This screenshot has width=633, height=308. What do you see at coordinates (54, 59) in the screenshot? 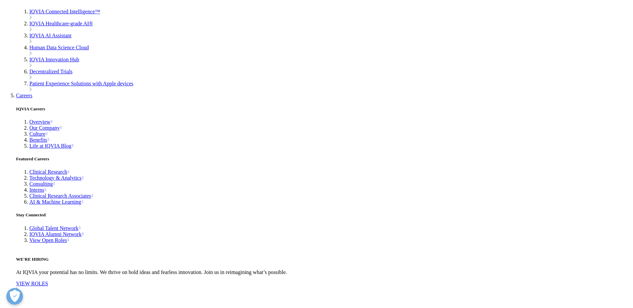
I see `a: IQVIA Innovation Hub` at bounding box center [54, 59].